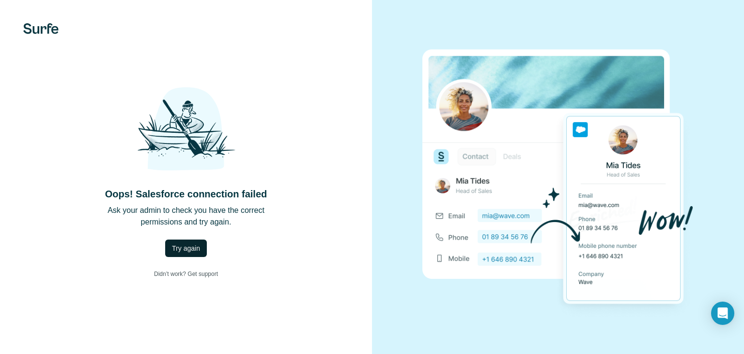  Describe the element at coordinates (186, 194) in the screenshot. I see `h4: Oops! Salesforce connection failed` at that location.